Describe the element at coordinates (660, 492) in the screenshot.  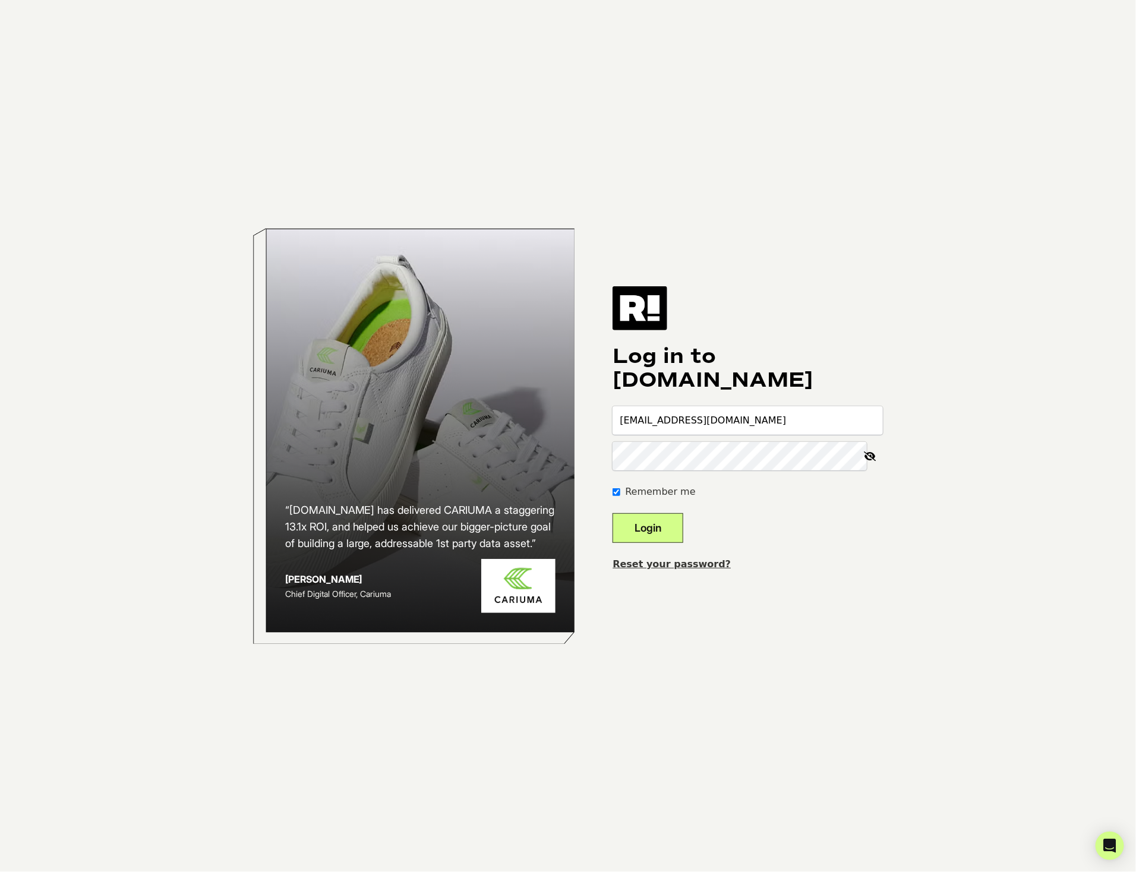
I see `label: Remember me` at that location.